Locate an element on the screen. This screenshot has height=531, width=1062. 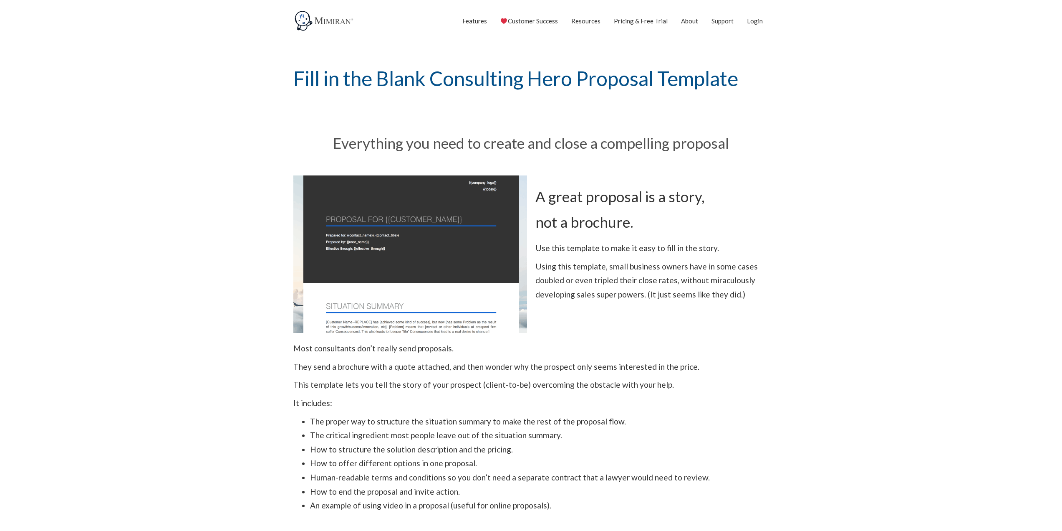
a: Features is located at coordinates (475, 21).